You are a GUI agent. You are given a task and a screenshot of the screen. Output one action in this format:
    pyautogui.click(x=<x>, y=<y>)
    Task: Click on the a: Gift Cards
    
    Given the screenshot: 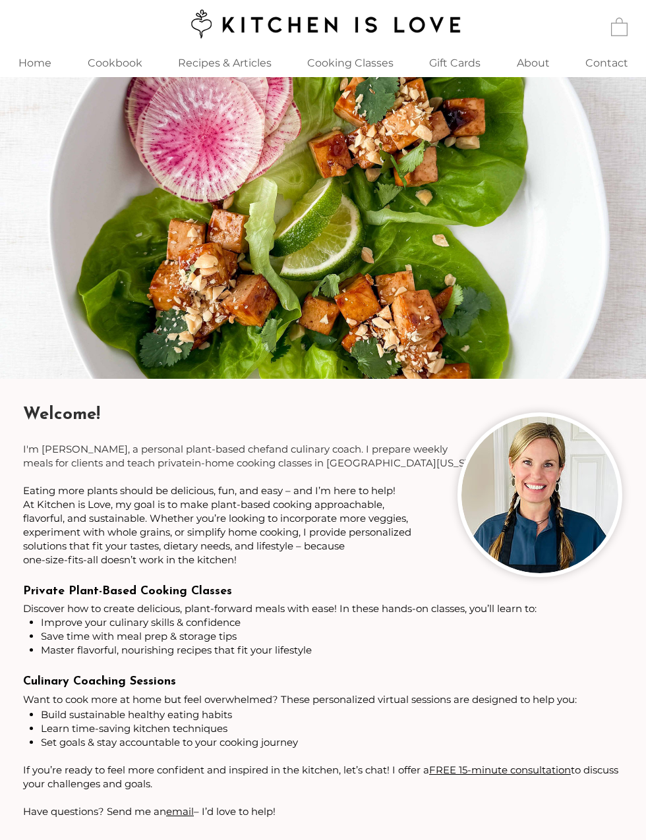 What is the action you would take?
    pyautogui.click(x=454, y=63)
    